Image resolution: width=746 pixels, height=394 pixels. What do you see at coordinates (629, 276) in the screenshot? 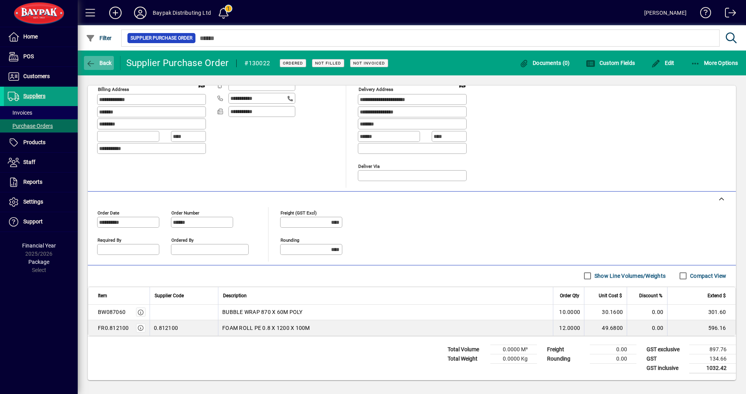
I see `label: Show Line Volumes/Weights` at bounding box center [629, 276].